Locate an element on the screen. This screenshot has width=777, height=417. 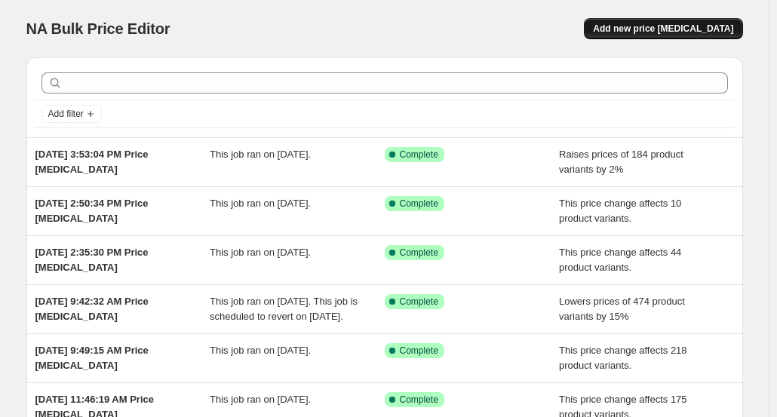
span: This price change affects 10 product variants. is located at coordinates (620, 210).